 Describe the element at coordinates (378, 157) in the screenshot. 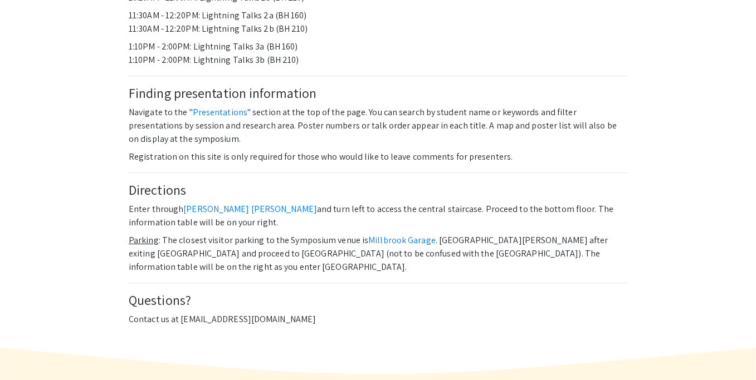

I see `p: Registration on this site is only required for those who would like to leave comments for present...` at that location.